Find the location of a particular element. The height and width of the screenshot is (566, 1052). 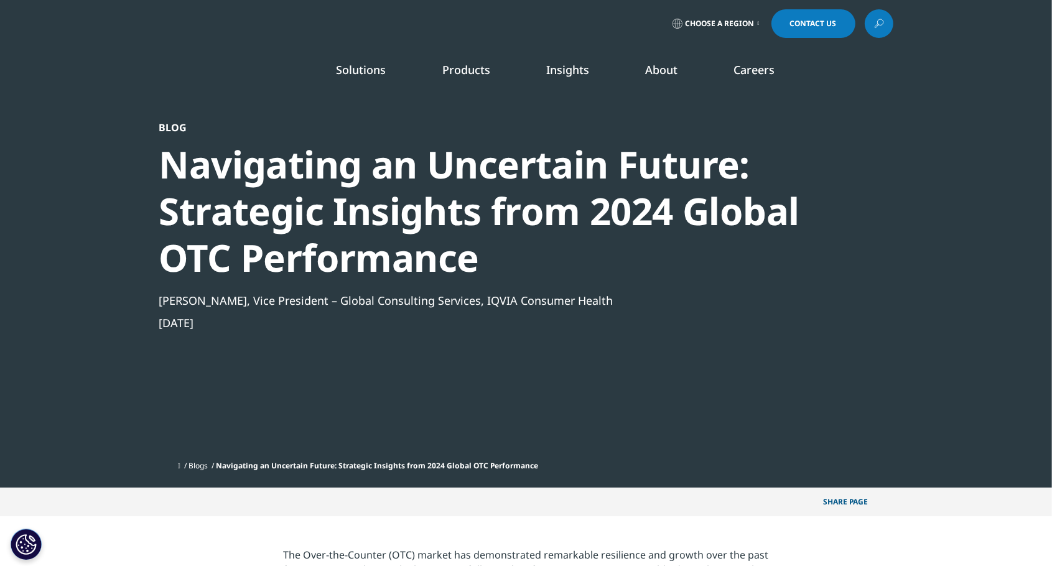

div: Navigating an Uncertain Future: Strategic Insights from 2024 Global OTC Performance is located at coordinates (493, 211).